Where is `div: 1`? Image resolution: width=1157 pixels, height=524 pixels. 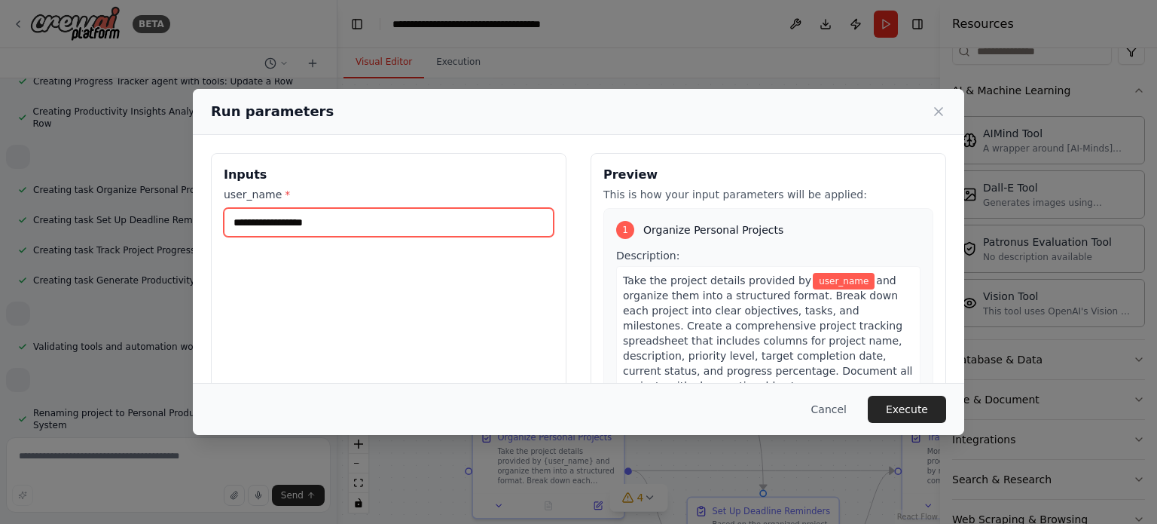
div: 1 is located at coordinates (625, 230).